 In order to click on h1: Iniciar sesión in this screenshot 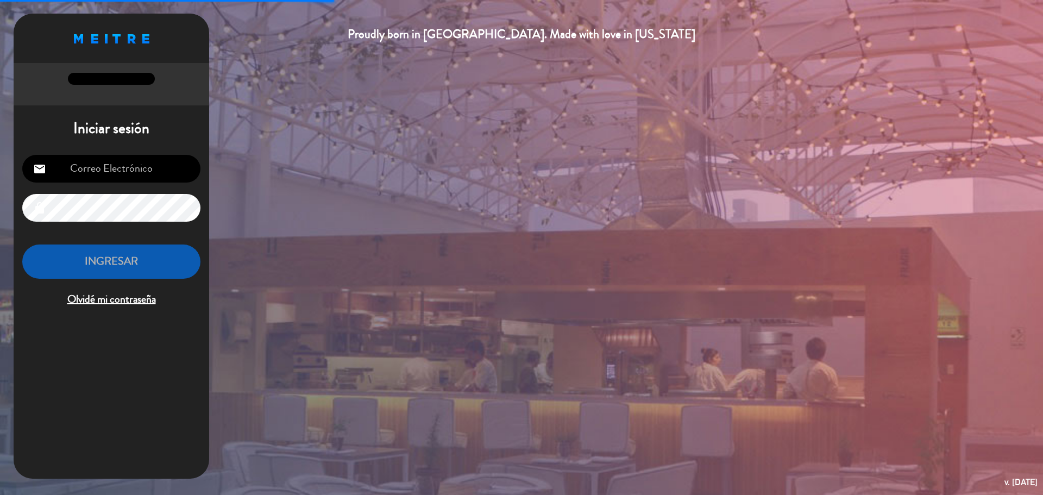, I will do `click(111, 129)`.